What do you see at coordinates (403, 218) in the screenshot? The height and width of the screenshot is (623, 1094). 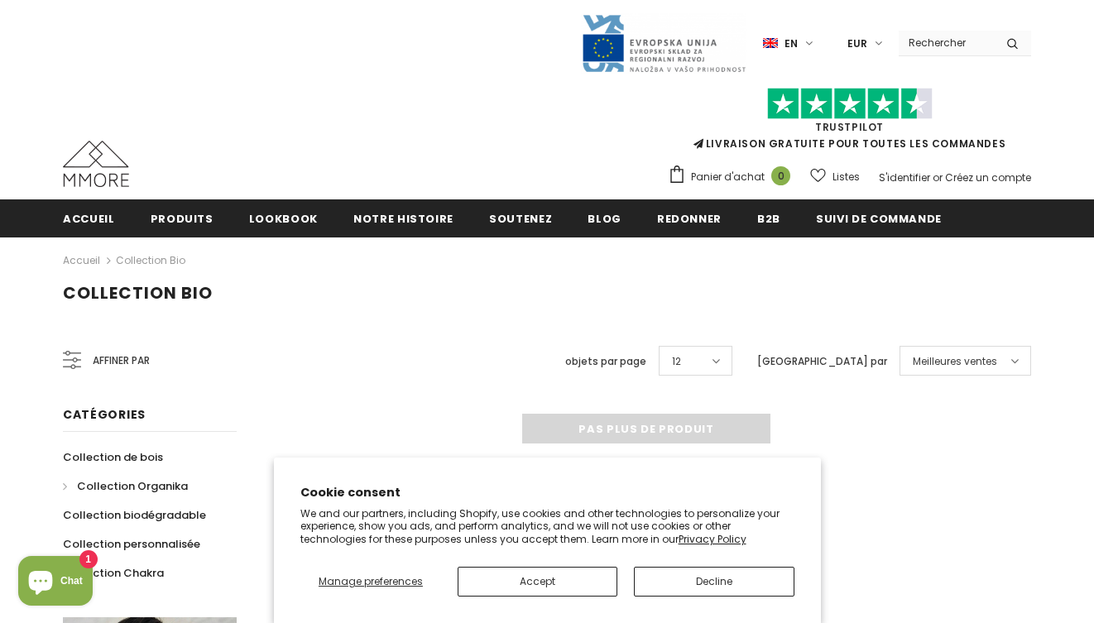 I see `a: Notre histoire` at bounding box center [403, 218].